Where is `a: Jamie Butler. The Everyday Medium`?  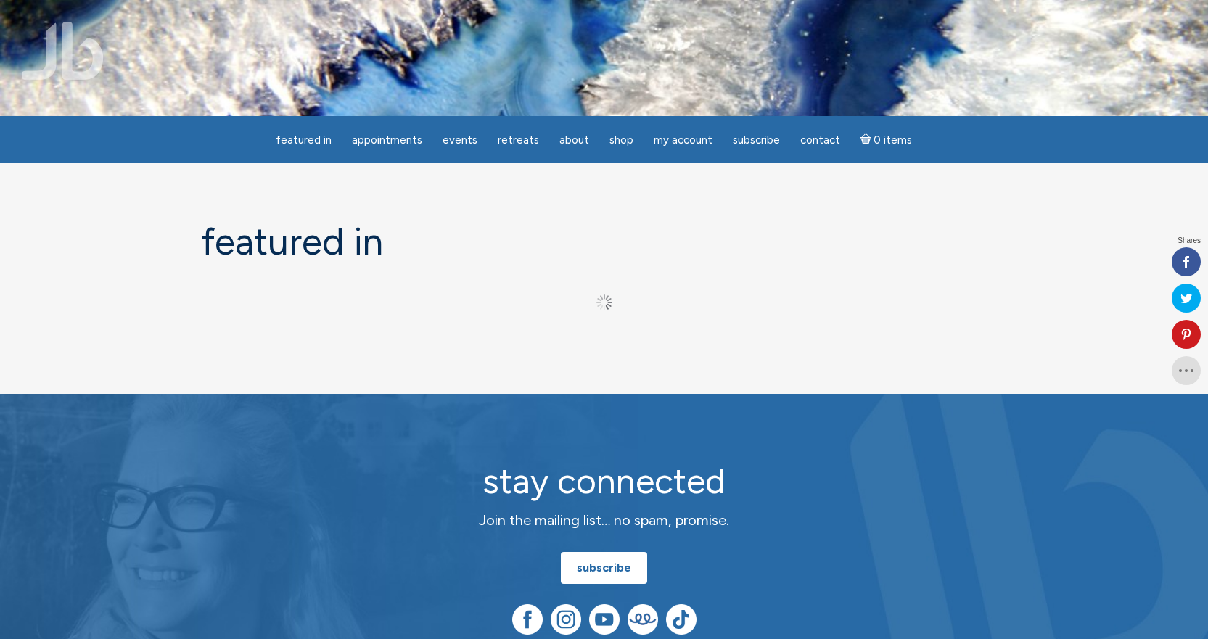
a: Jamie Butler. The Everyday Medium is located at coordinates (62, 51).